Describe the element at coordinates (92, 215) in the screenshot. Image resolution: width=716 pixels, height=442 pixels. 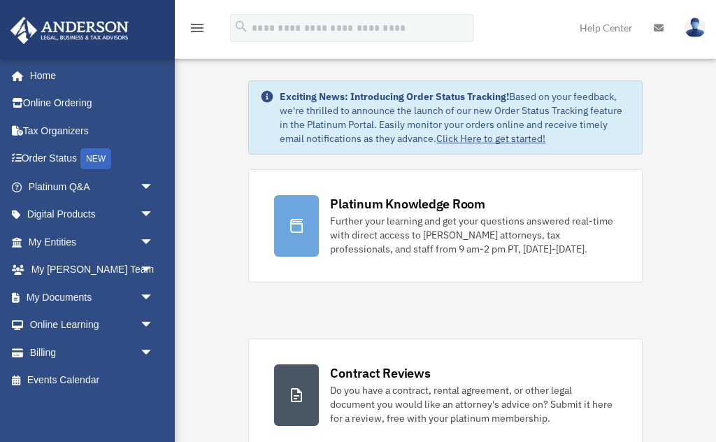
I see `a: Digital Productsarrow_drop_down` at that location.